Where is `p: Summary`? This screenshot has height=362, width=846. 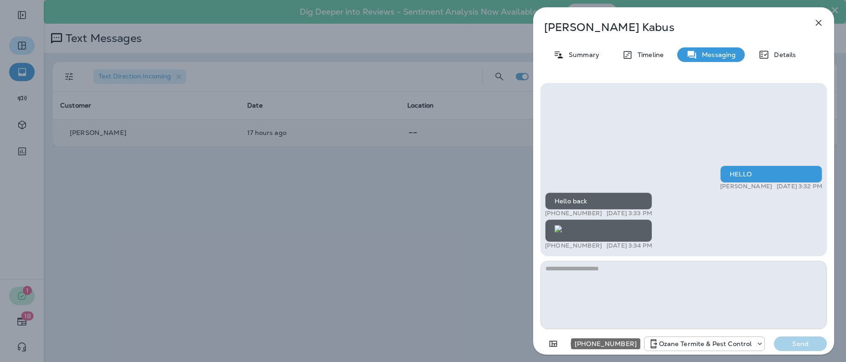 p: Summary is located at coordinates (582, 55).